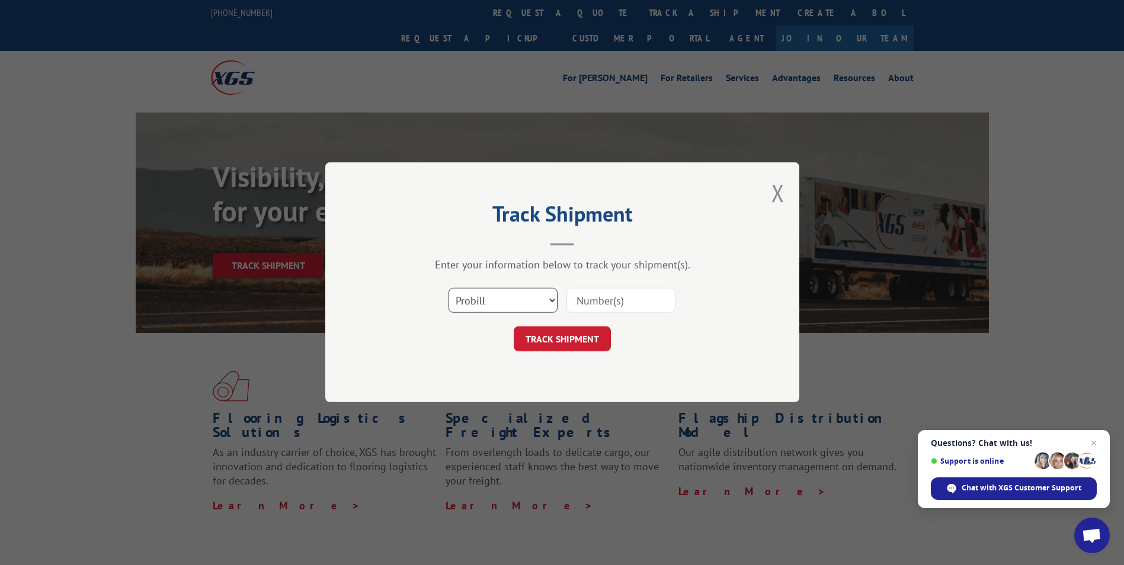 This screenshot has width=1124, height=565. What do you see at coordinates (1094, 443) in the screenshot?
I see `span: Close chat` at bounding box center [1094, 443].